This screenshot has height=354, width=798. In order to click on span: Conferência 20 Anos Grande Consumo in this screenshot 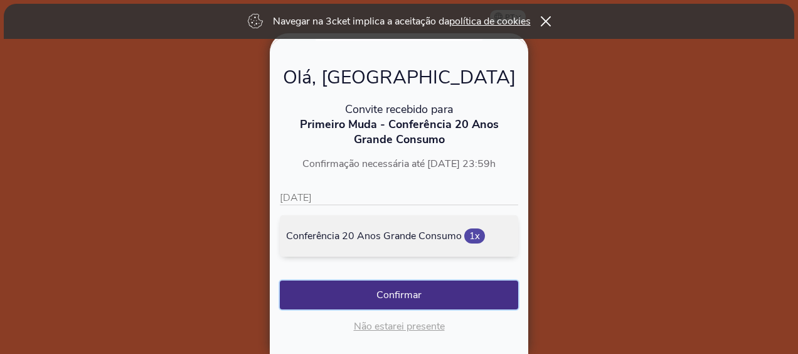, I will do `click(374, 236)`.